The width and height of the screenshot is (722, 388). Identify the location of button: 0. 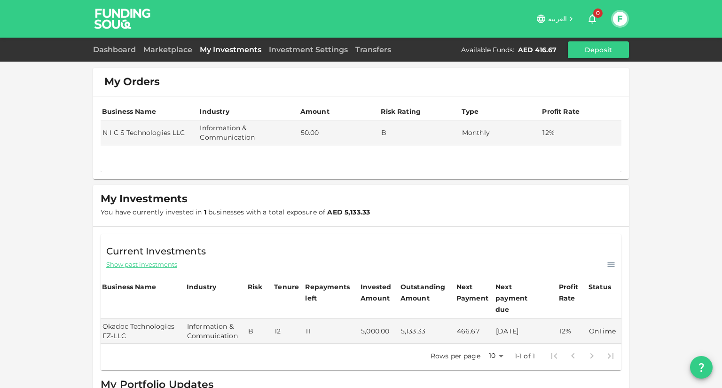
(592, 19).